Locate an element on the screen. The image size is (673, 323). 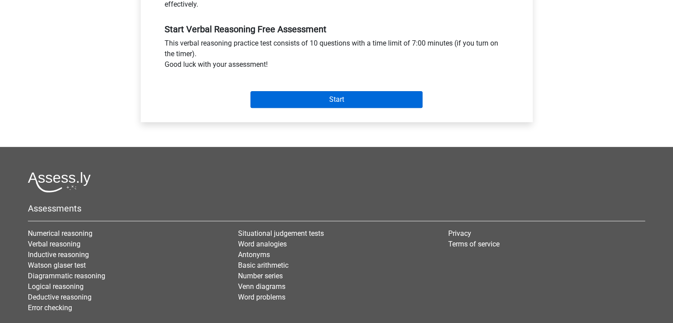
a: Number series is located at coordinates (260, 275).